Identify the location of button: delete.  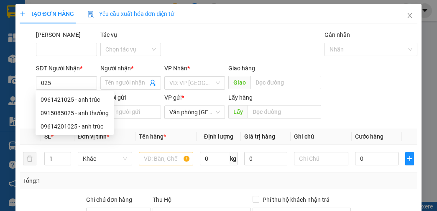
(30, 158).